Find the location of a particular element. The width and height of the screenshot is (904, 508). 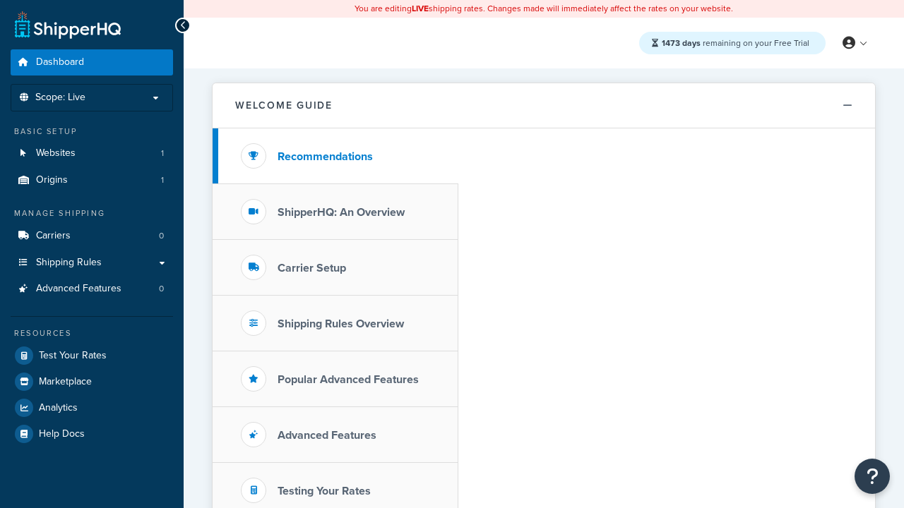

span: Test Your Rates is located at coordinates (73, 356).